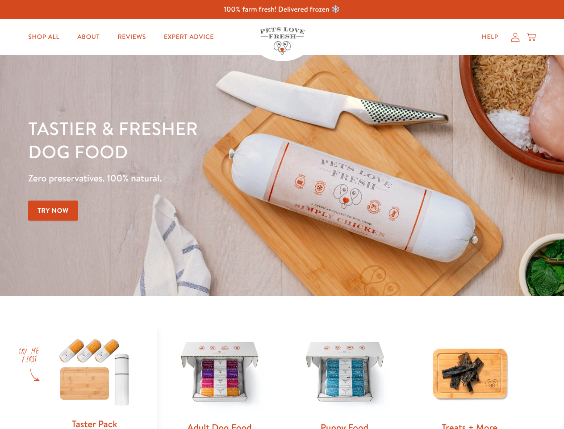  Describe the element at coordinates (197, 140) in the screenshot. I see `h1: Tastier & fresher dog food` at that location.